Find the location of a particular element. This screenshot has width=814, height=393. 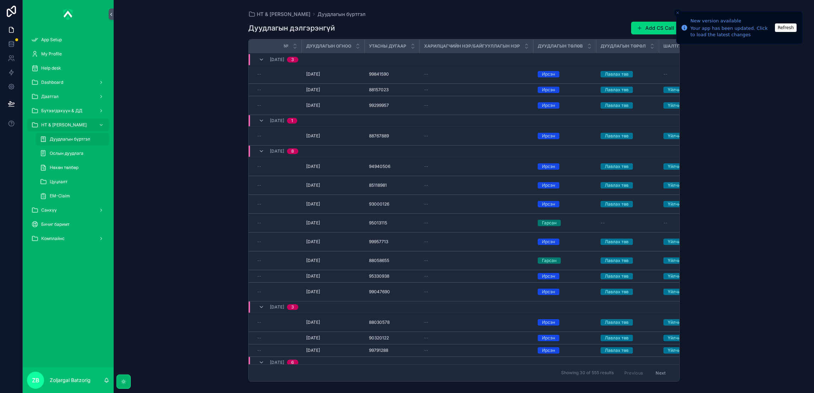

span: My Profile is located at coordinates (51, 54).